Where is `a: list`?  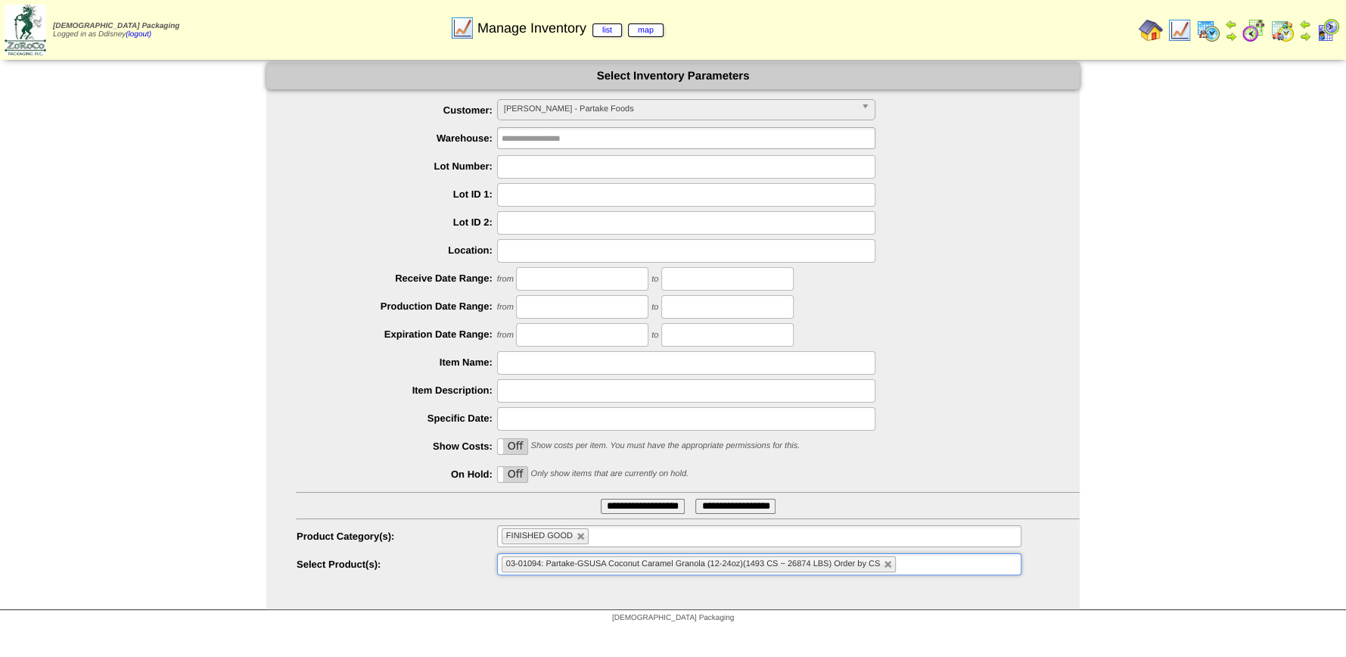
a: list is located at coordinates (607, 30).